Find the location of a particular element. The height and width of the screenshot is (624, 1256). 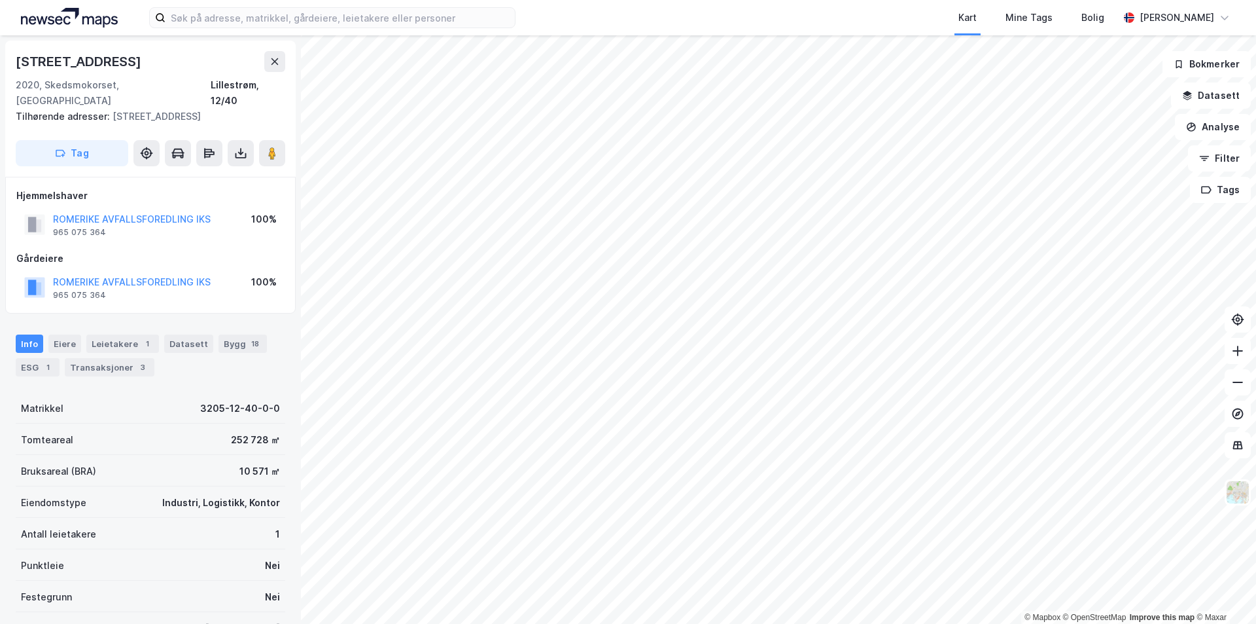

button: Bokmerker is located at coordinates (1207, 64).